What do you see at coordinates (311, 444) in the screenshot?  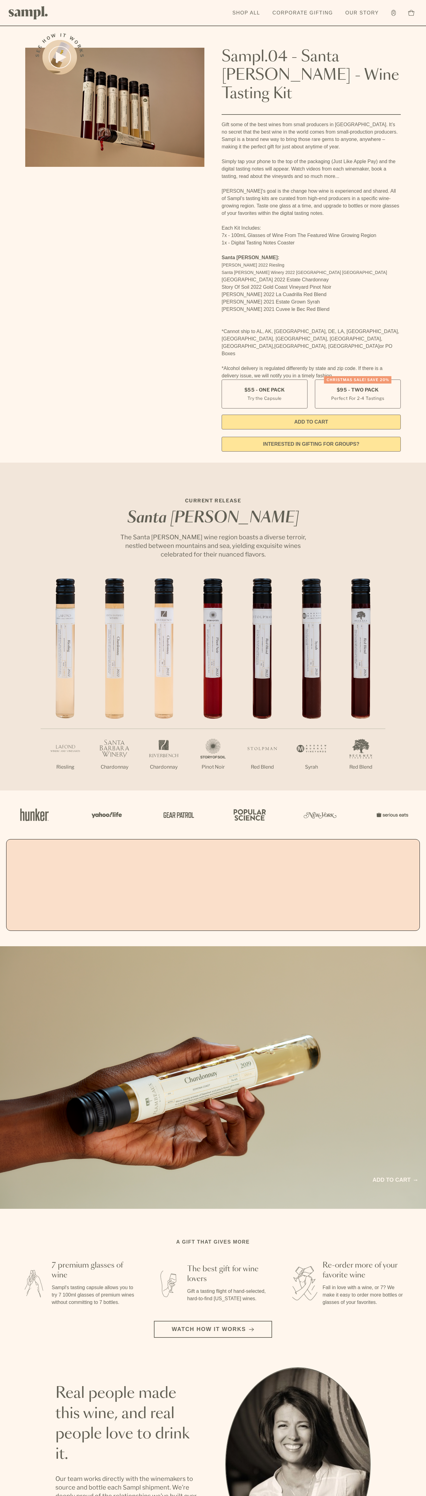 I see `a: interested in gifting for groups?` at bounding box center [311, 444].